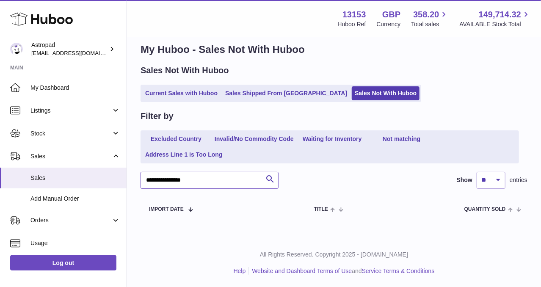  I want to click on a: Address Line 1 is Too Long, so click(184, 155).